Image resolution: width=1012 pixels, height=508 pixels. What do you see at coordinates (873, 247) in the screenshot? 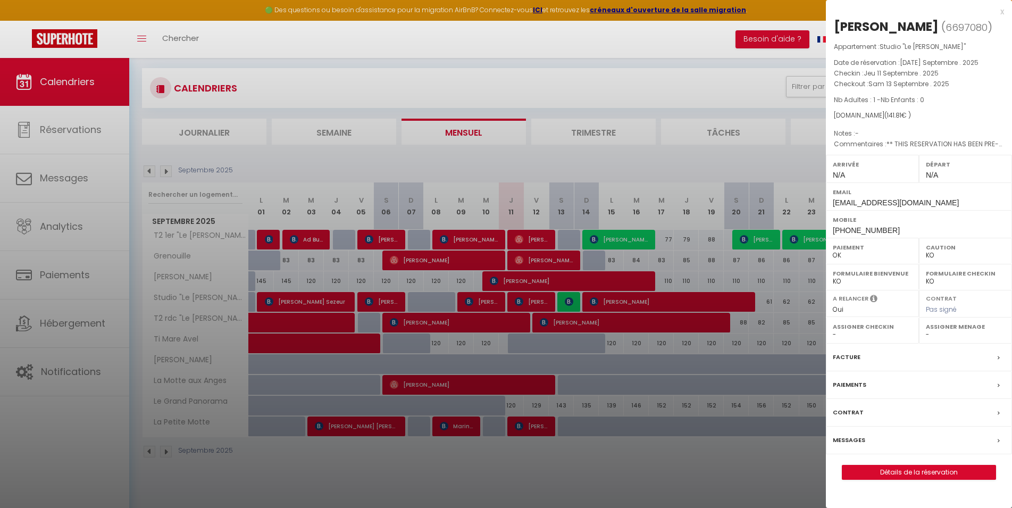
I see `label: Paiement` at bounding box center [873, 247].